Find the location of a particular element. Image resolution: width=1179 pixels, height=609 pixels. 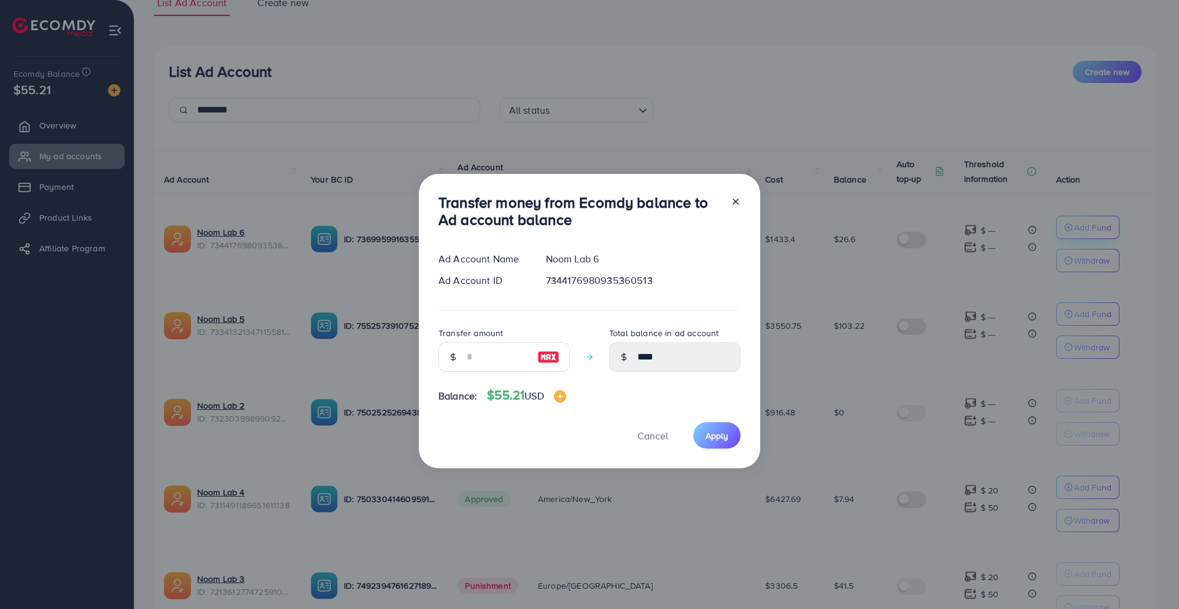

div: Ad Account Name is located at coordinates (482, 259).